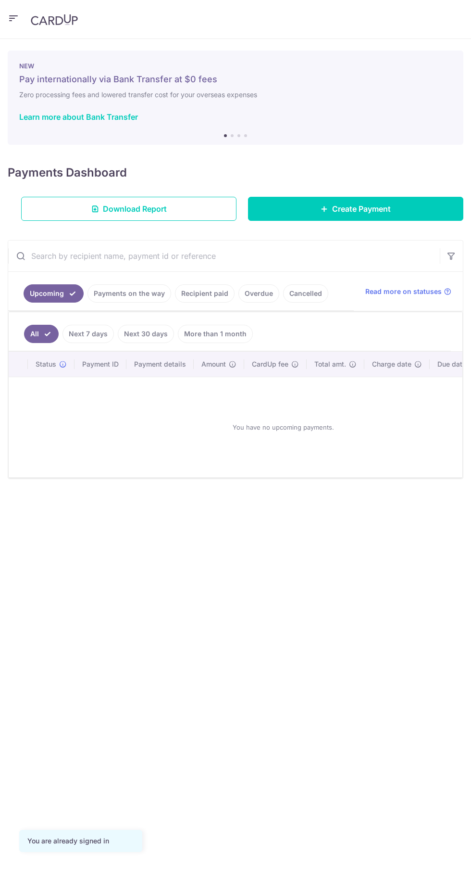 The width and height of the screenshot is (471, 879). What do you see at coordinates (81, 841) in the screenshot?
I see `div: You are already signed in` at bounding box center [81, 841].